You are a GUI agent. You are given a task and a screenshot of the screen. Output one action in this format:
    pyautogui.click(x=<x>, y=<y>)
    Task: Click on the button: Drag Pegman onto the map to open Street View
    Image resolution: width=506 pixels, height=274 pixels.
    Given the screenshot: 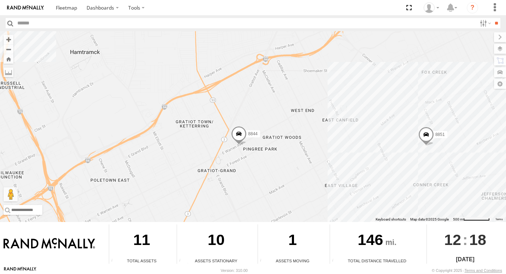 What is the action you would take?
    pyautogui.click(x=11, y=194)
    